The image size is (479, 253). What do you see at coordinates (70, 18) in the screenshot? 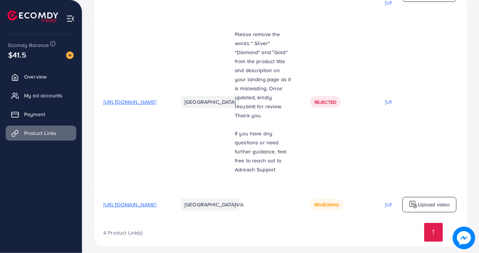
I see `img: menu` at bounding box center [70, 18].